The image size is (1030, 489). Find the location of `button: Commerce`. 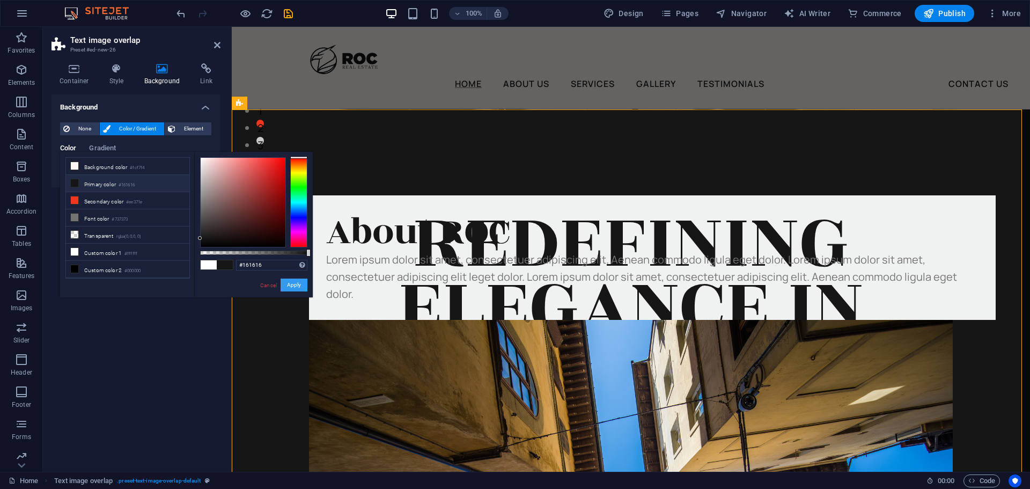

button: Commerce is located at coordinates (875, 13).